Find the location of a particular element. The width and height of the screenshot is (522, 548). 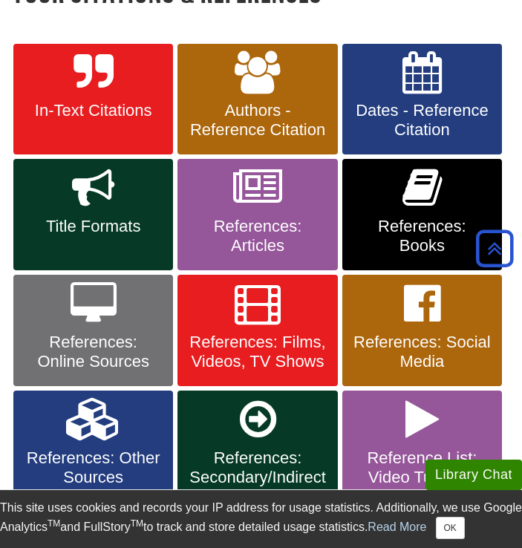

span: Authors - Reference Citation is located at coordinates (257, 120).